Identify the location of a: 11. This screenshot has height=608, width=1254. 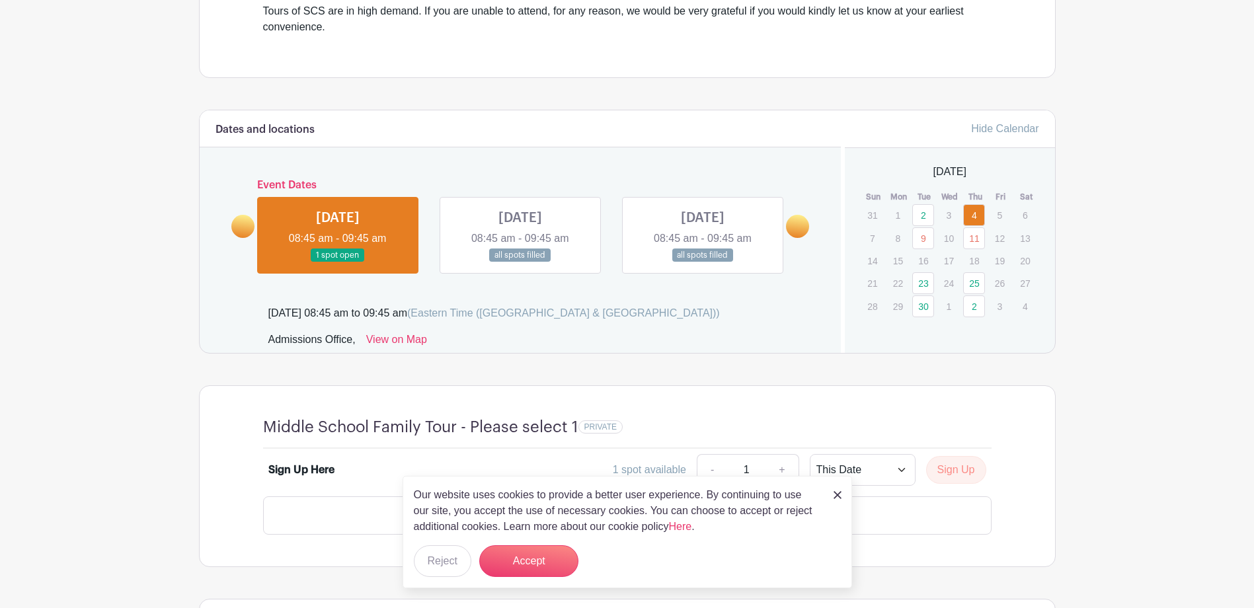
(974, 238).